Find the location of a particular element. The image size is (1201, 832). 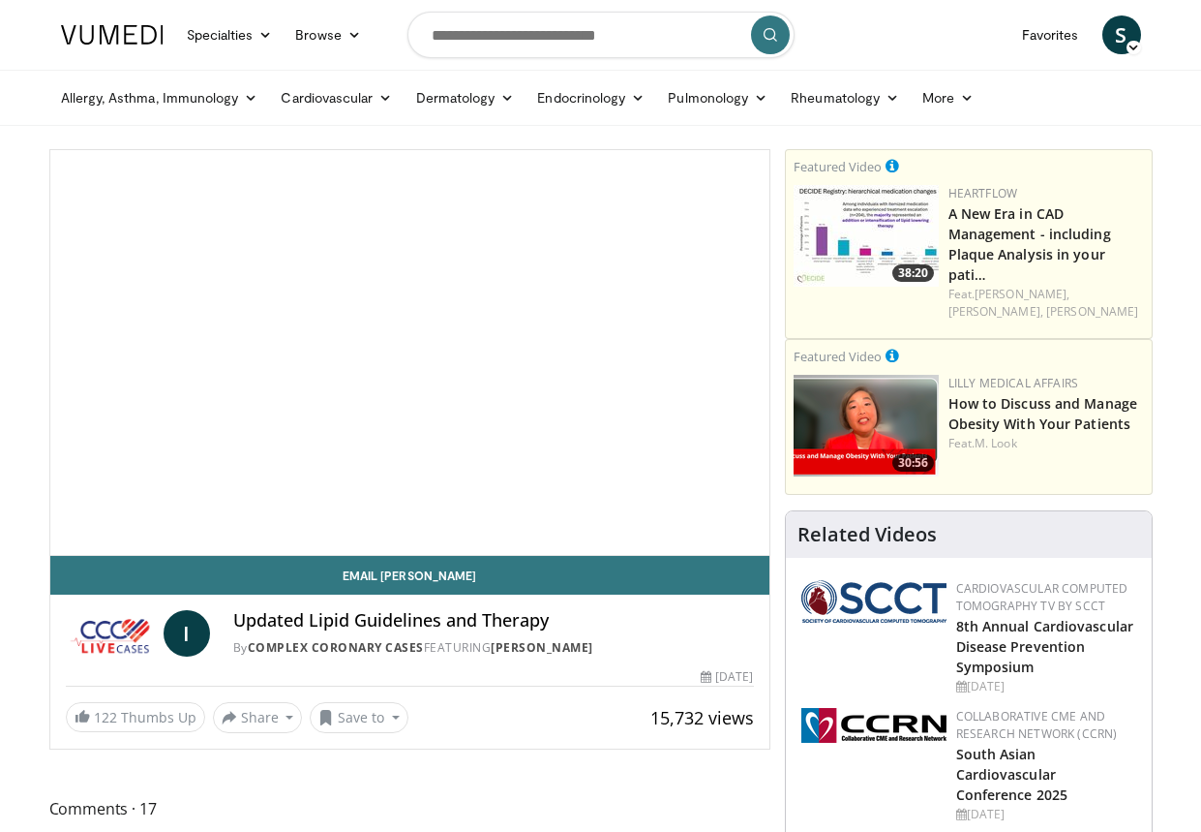

img: VuMedi Logo is located at coordinates (112, 35).